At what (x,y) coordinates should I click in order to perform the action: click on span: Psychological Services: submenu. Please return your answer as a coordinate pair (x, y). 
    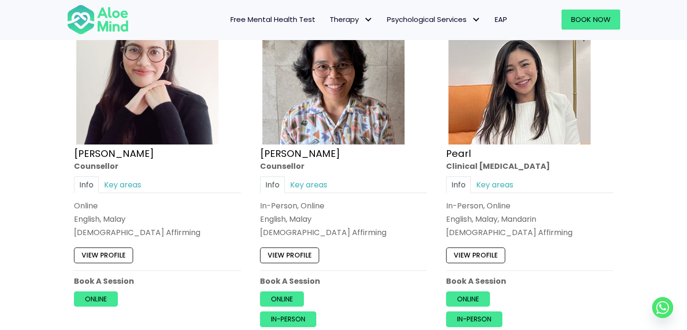
    Looking at the image, I should click on (476, 20).